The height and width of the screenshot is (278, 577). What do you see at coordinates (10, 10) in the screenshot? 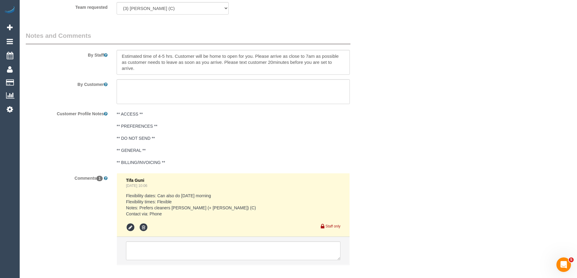
I see `img: Automaid Logo` at bounding box center [10, 10].